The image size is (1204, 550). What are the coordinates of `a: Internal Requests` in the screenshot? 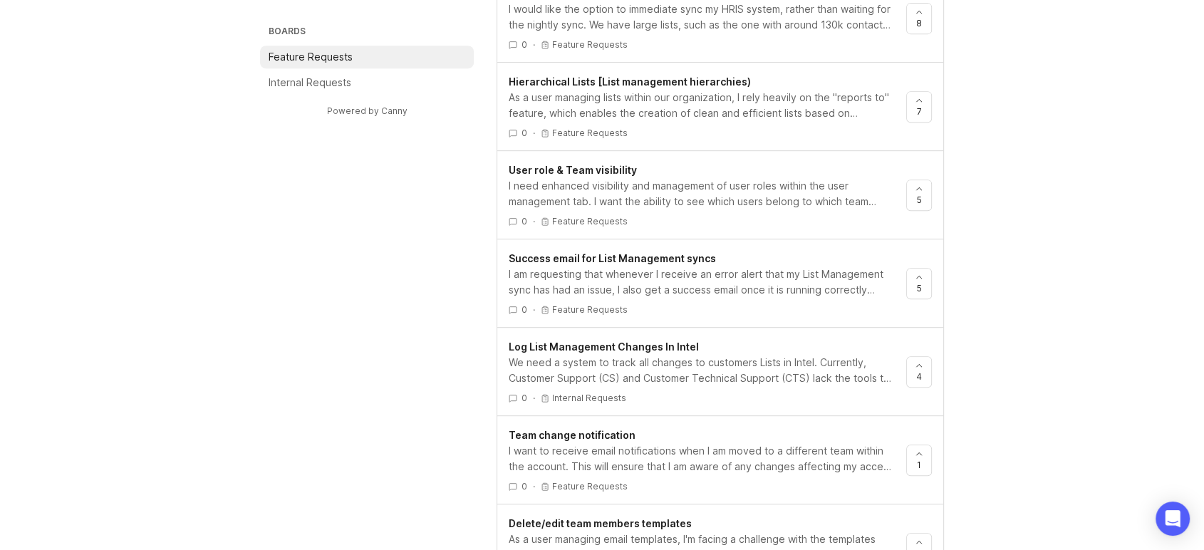 It's located at (367, 83).